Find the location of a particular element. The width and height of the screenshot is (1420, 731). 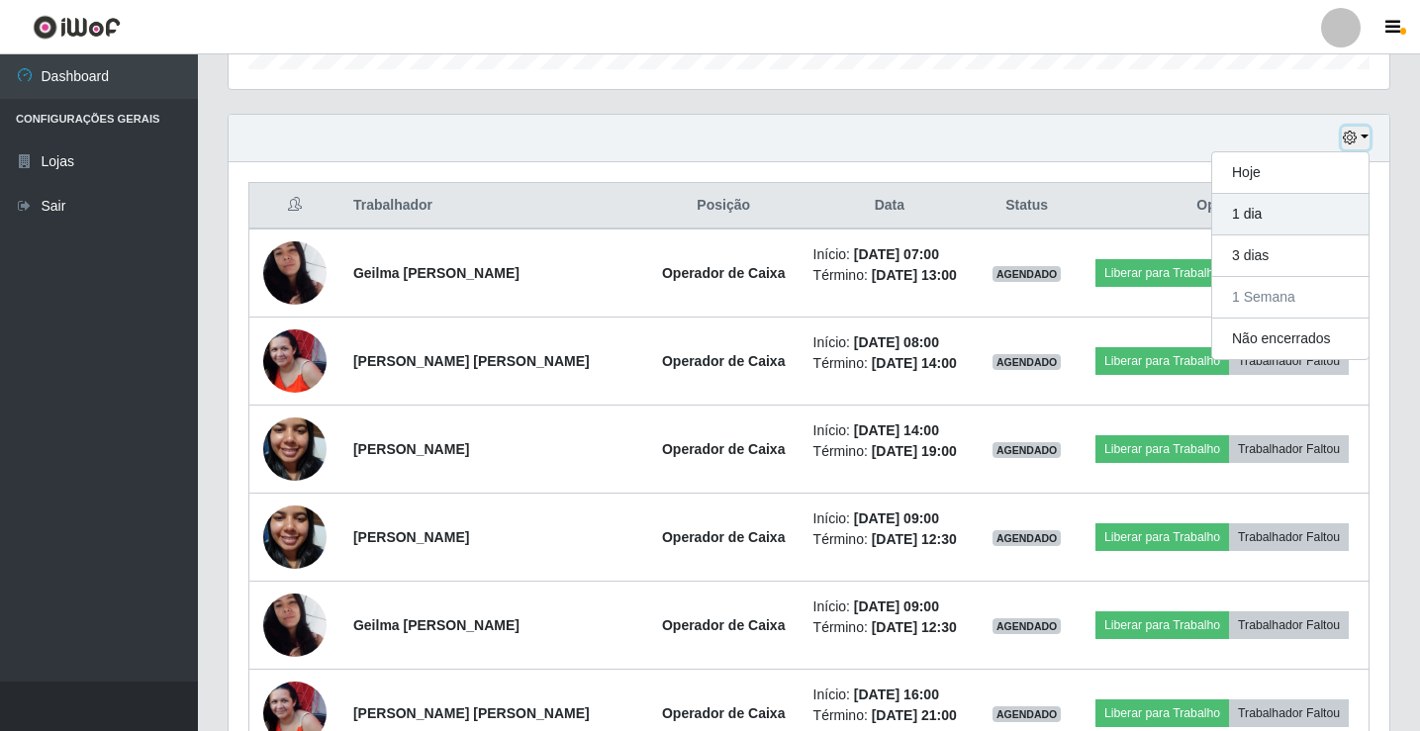

img: 1743338839822.jpeg is located at coordinates (295, 361).